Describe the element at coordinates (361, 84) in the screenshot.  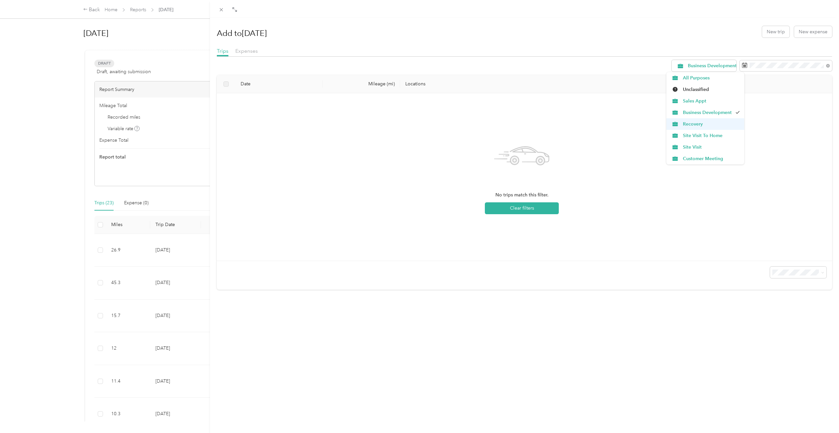
I see `th: Mileage (mi)` at that location.